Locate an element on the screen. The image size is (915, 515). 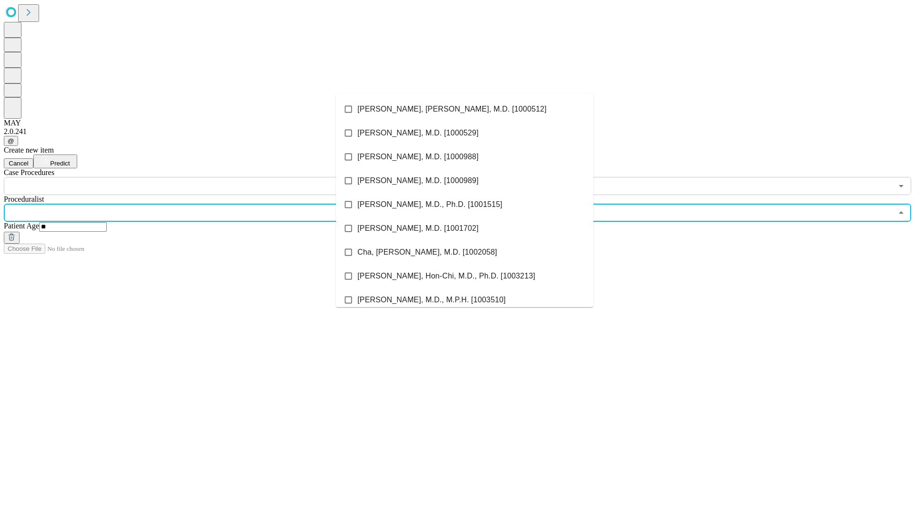
button: Close is located at coordinates (901, 213).